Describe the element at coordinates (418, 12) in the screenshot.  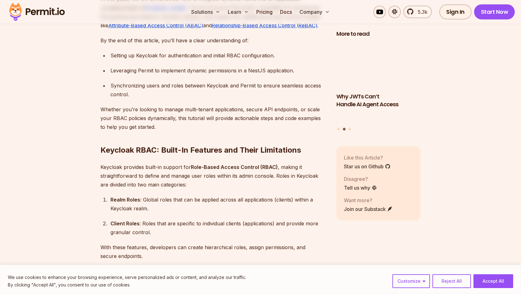
I see `a: 5.3k` at that location.